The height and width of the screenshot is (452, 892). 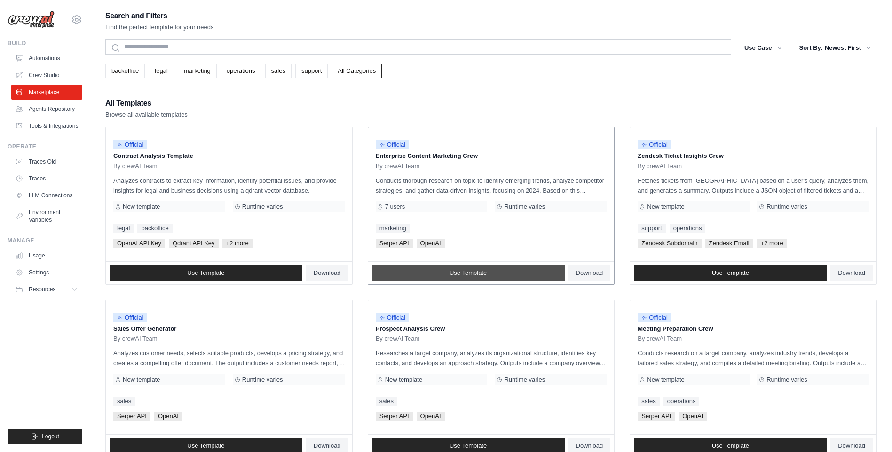 What do you see at coordinates (395, 207) in the screenshot?
I see `span: 7 users` at bounding box center [395, 207].